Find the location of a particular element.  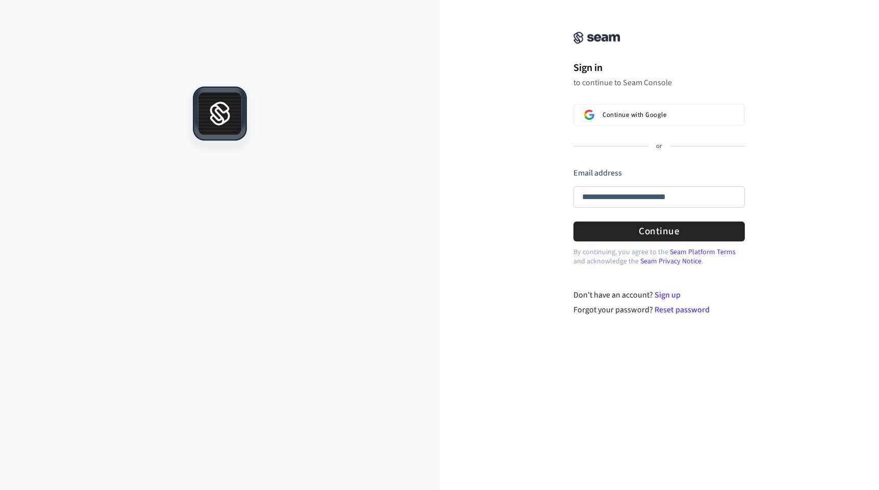

p: By continuing, you agree to the and acknowledge the . is located at coordinates (659, 257).